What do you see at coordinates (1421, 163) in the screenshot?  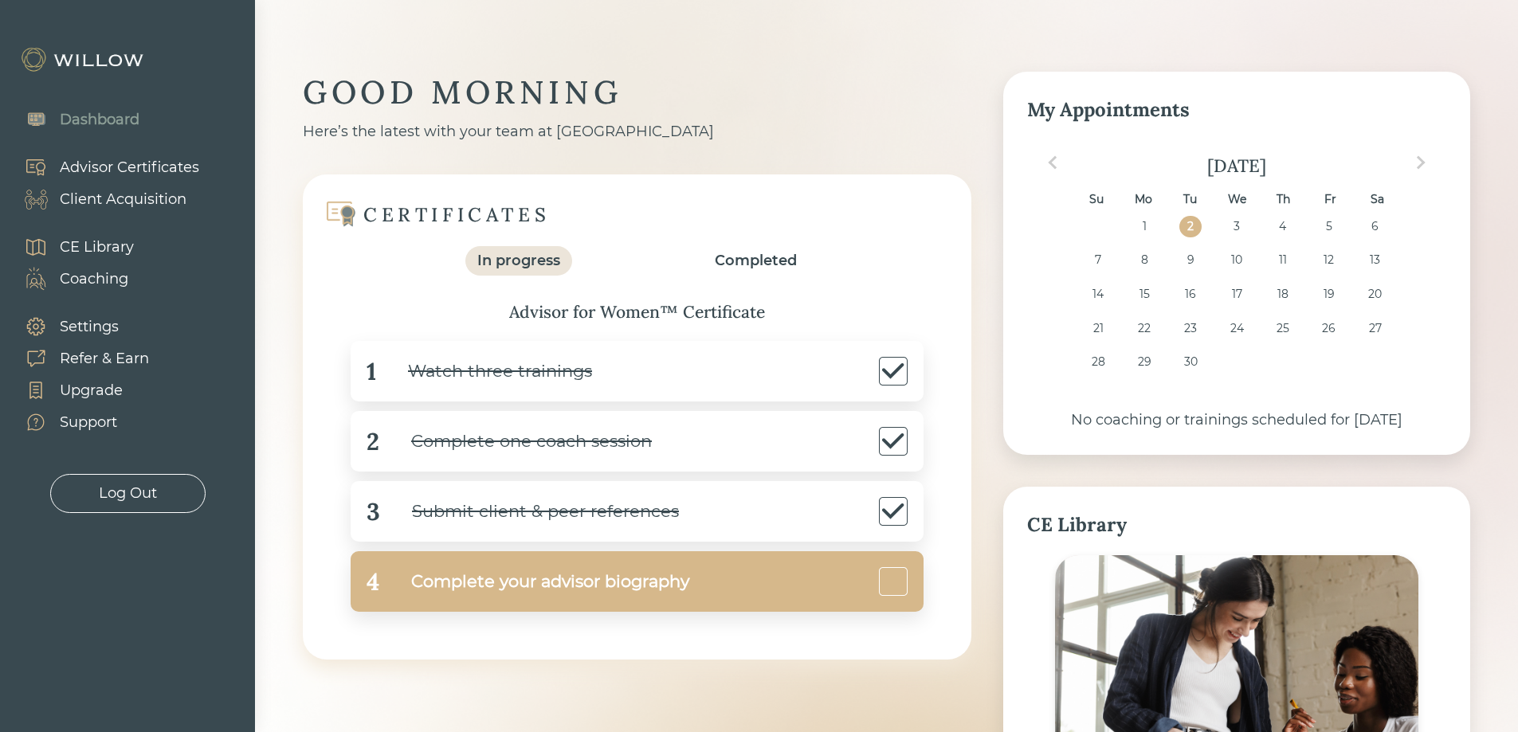 I see `button: Next Month` at bounding box center [1421, 163].